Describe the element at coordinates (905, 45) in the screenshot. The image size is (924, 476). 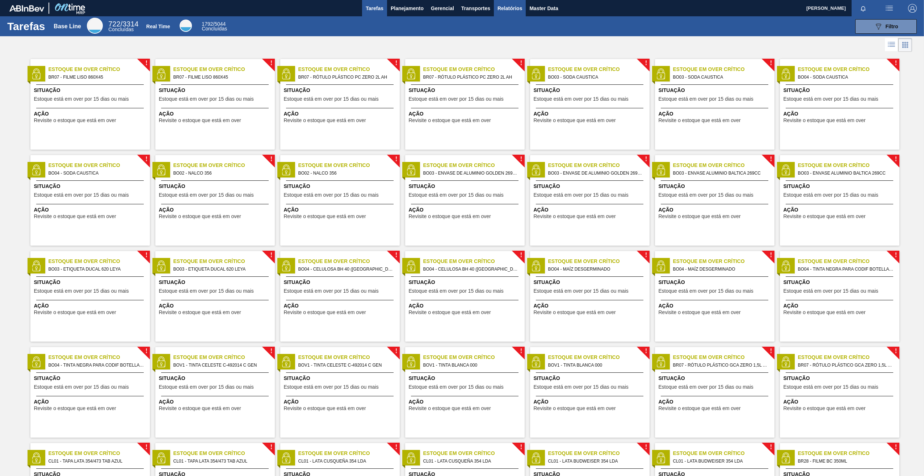
I see `div: Visão em Cards` at that location.